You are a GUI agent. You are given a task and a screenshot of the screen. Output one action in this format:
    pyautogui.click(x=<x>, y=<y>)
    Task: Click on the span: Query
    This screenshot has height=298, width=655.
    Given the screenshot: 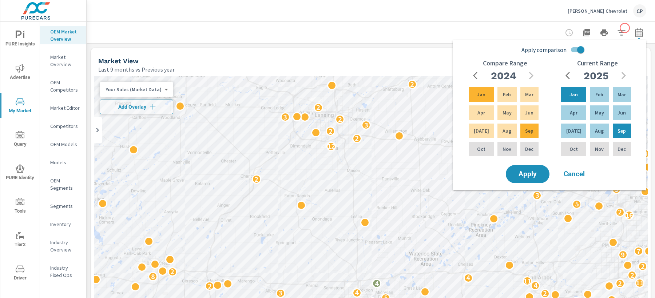 What is the action you would take?
    pyautogui.click(x=20, y=140)
    